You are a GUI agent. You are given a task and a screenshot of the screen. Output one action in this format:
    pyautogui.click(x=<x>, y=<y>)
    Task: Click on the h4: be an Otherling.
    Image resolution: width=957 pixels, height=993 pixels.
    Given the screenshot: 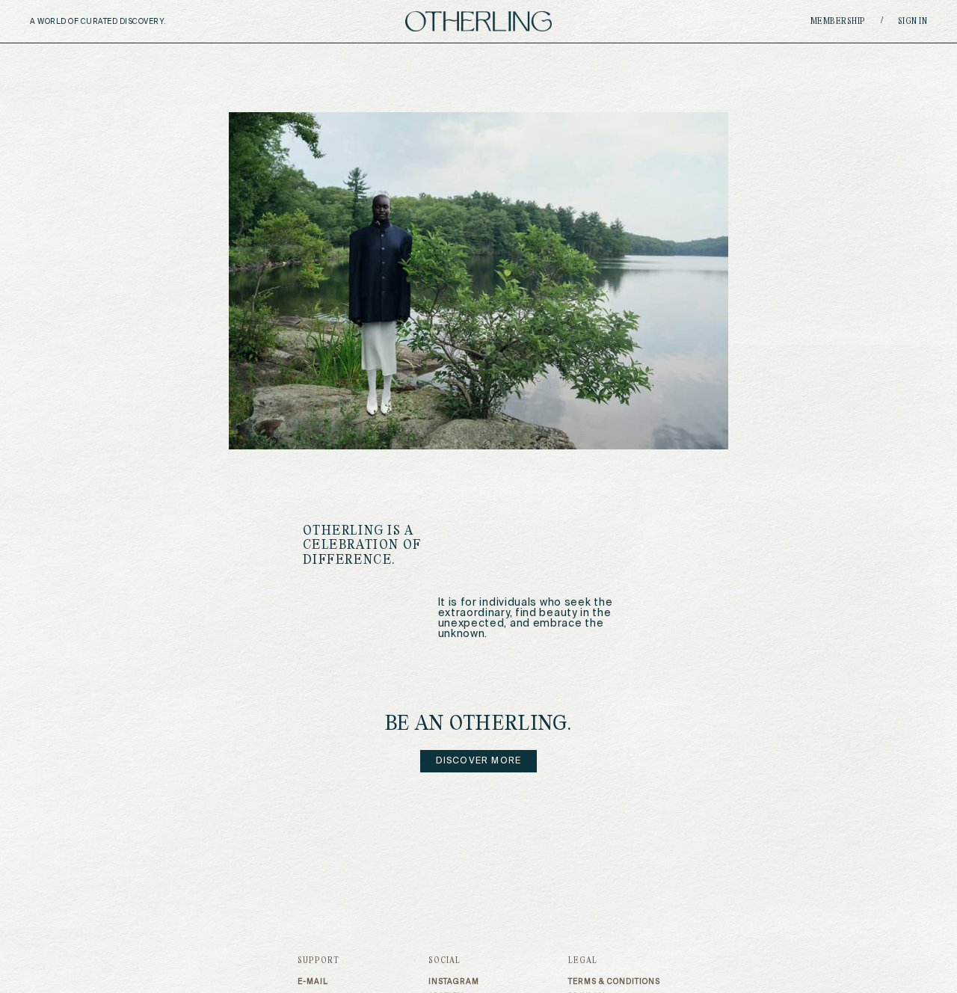 What is the action you would take?
    pyautogui.click(x=479, y=725)
    